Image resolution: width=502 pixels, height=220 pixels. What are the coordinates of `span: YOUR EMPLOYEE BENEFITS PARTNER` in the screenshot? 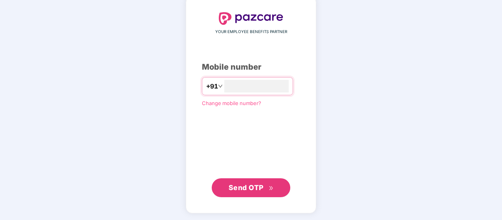 It's located at (251, 32).